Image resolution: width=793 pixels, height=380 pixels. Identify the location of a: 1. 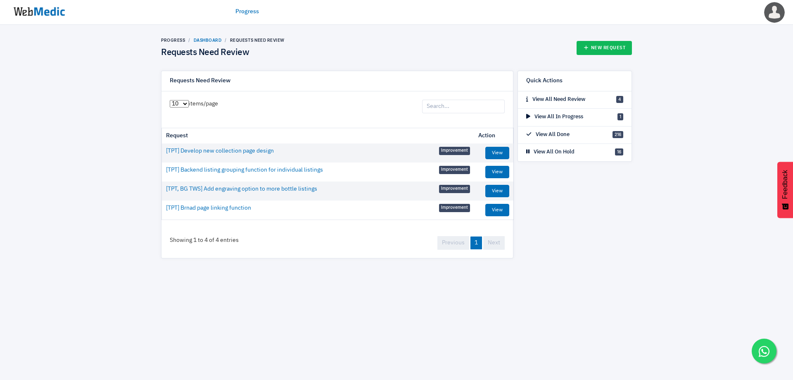
(476, 243).